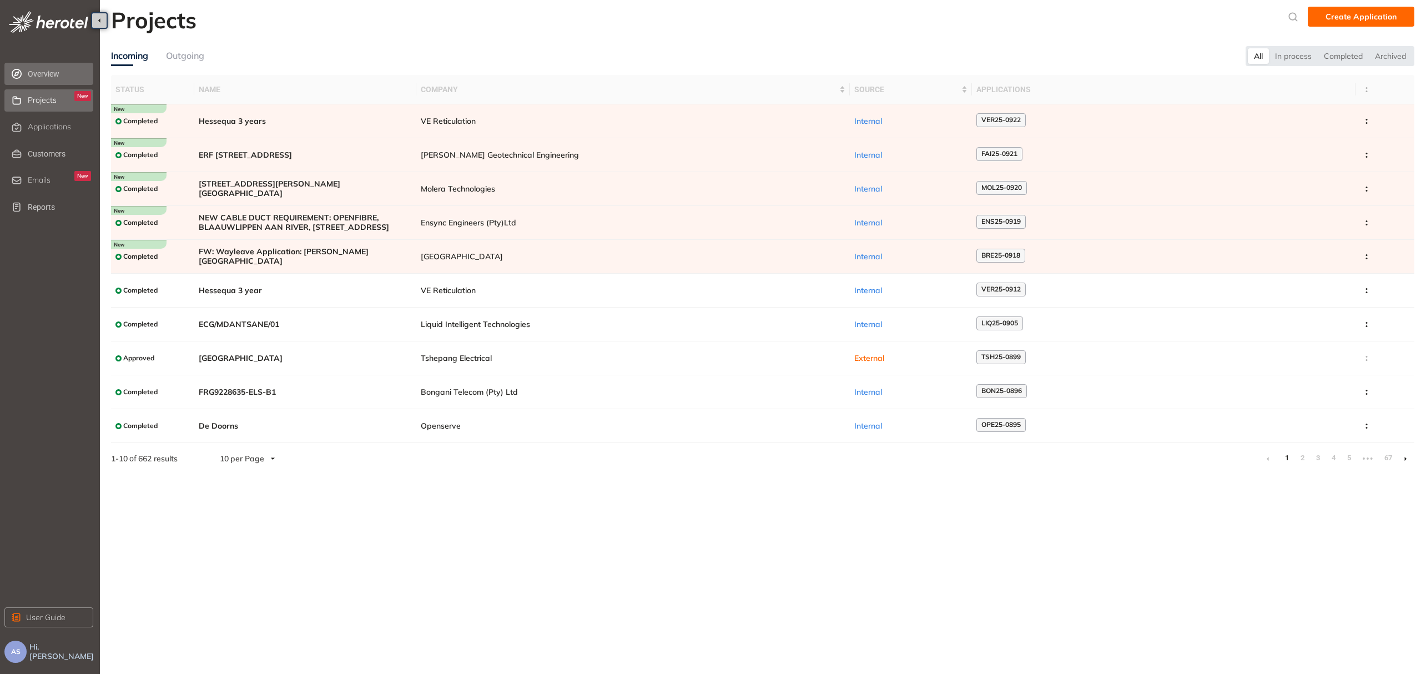 This screenshot has height=674, width=1421. Describe the element at coordinates (1349, 458) in the screenshot. I see `a: 5` at that location.